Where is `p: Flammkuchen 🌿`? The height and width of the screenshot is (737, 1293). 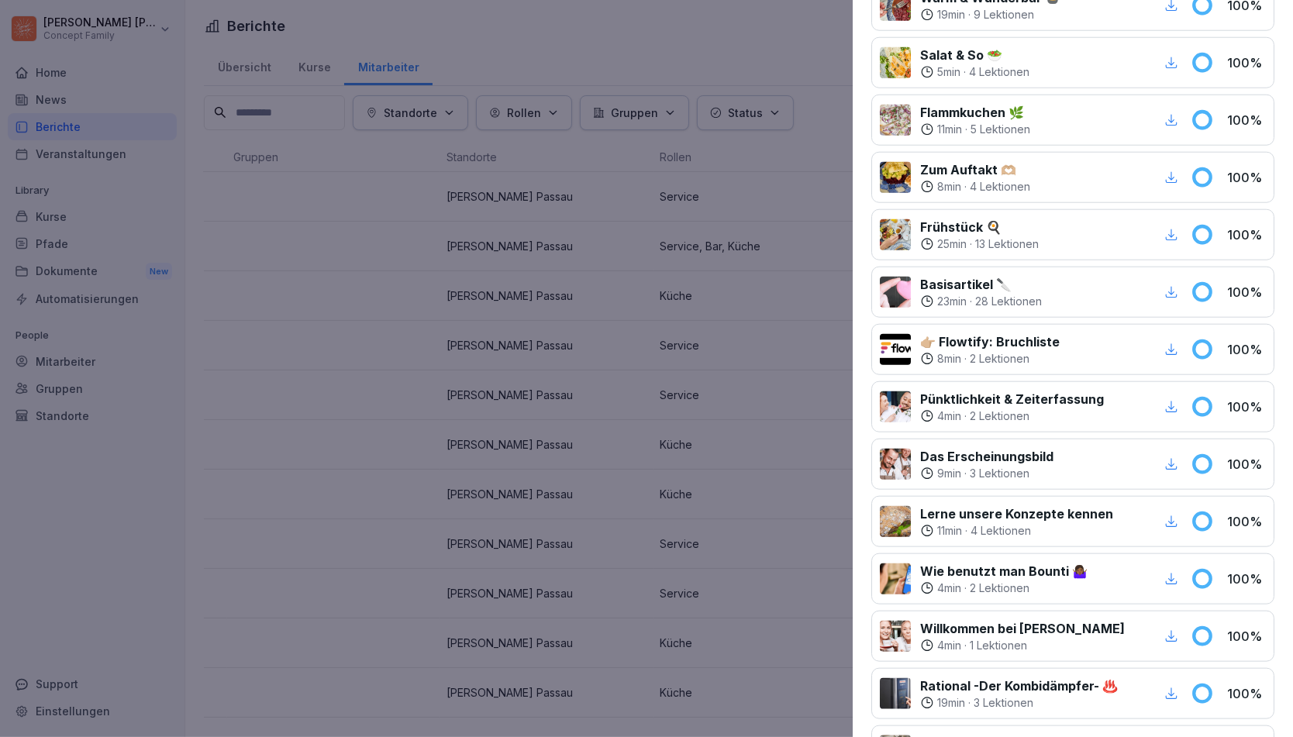 p: Flammkuchen 🌿 is located at coordinates (975, 112).